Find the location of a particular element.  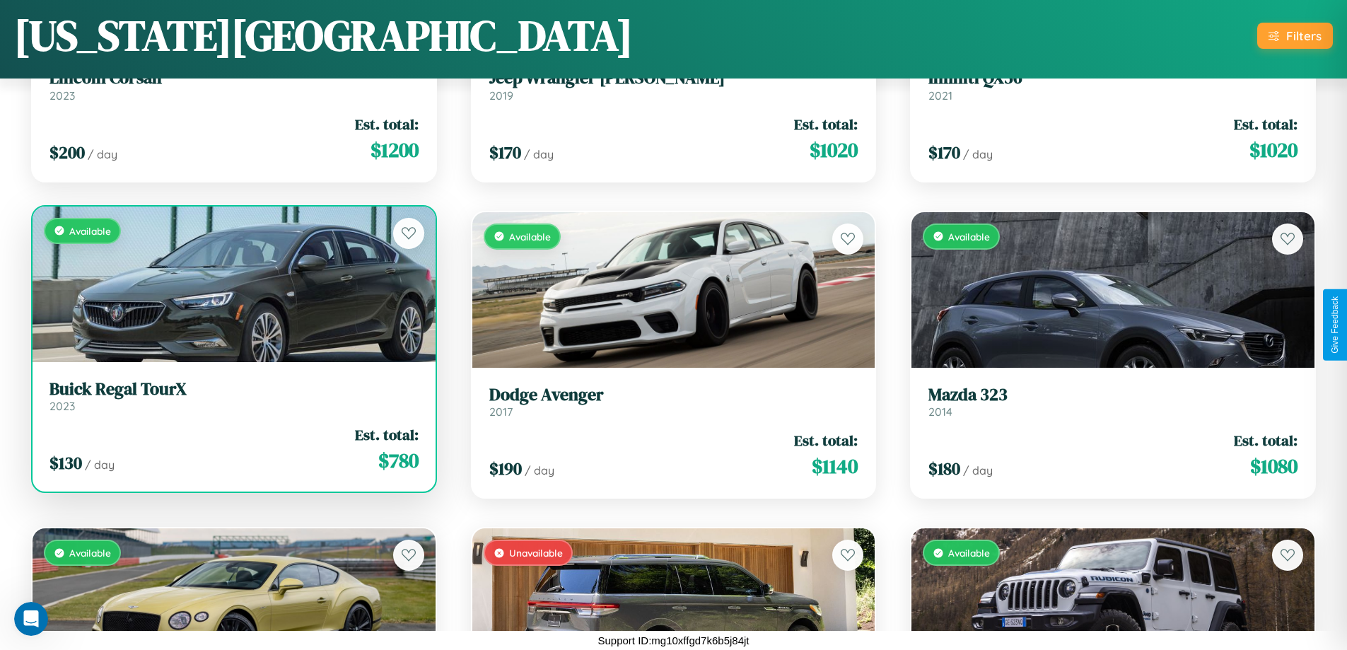

a: Mazda 3232014 is located at coordinates (1113, 402).